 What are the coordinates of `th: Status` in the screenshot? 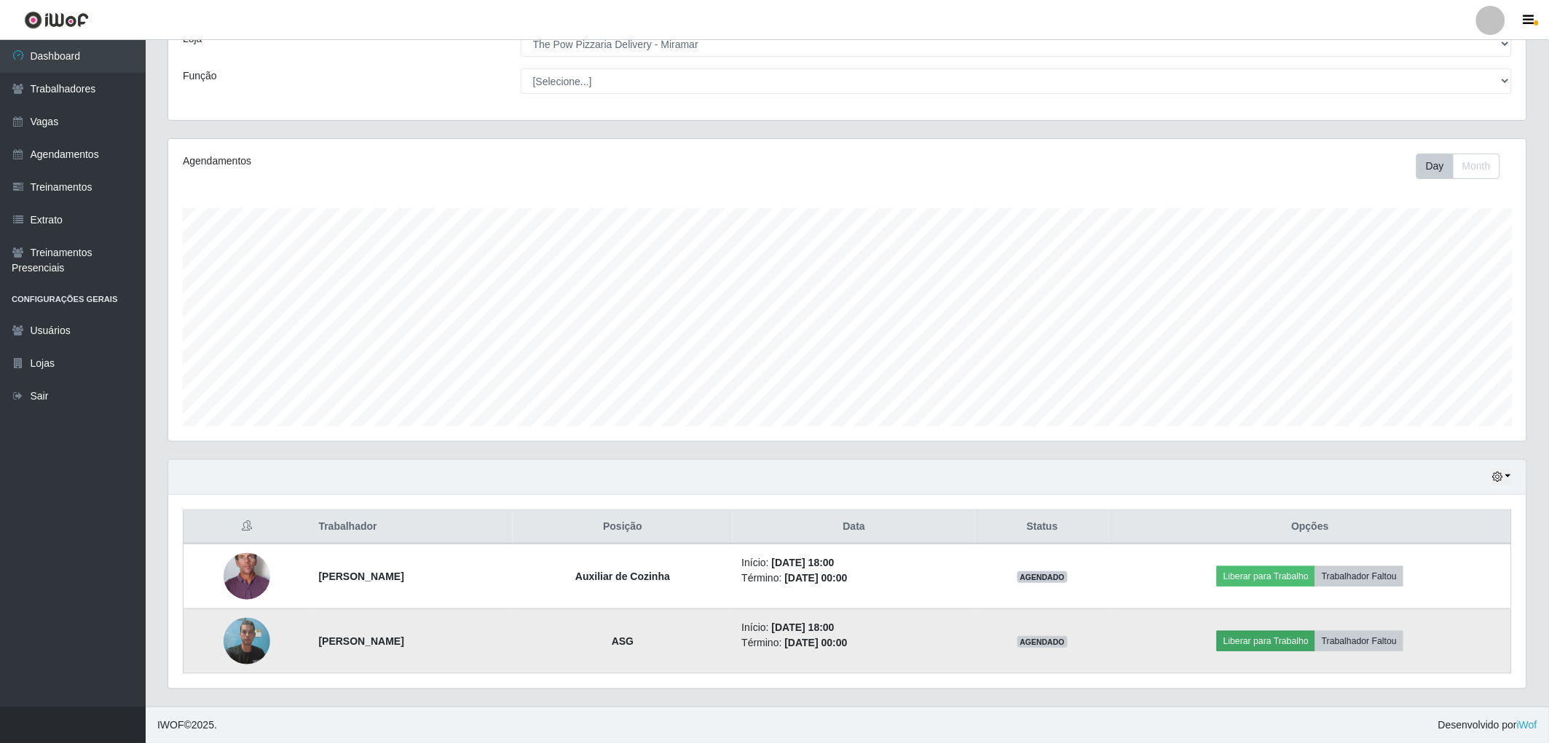 It's located at (1042, 527).